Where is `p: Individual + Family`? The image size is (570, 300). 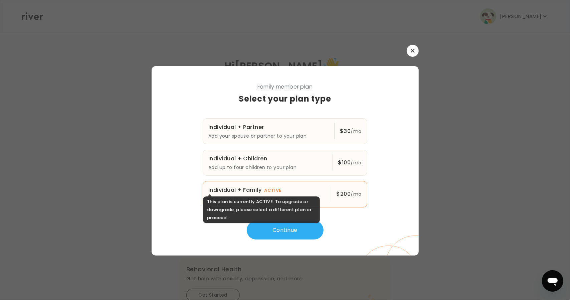
p: Individual + Family is located at coordinates (267, 190).